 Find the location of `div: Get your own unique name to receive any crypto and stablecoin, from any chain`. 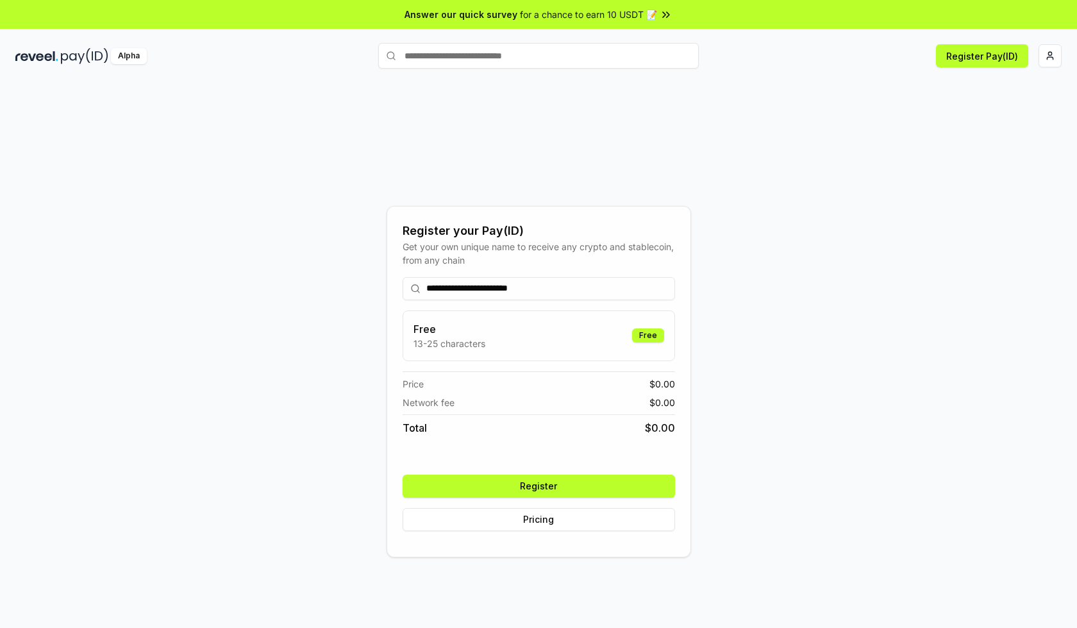

div: Get your own unique name to receive any crypto and stablecoin, from any chain is located at coordinates (538, 253).